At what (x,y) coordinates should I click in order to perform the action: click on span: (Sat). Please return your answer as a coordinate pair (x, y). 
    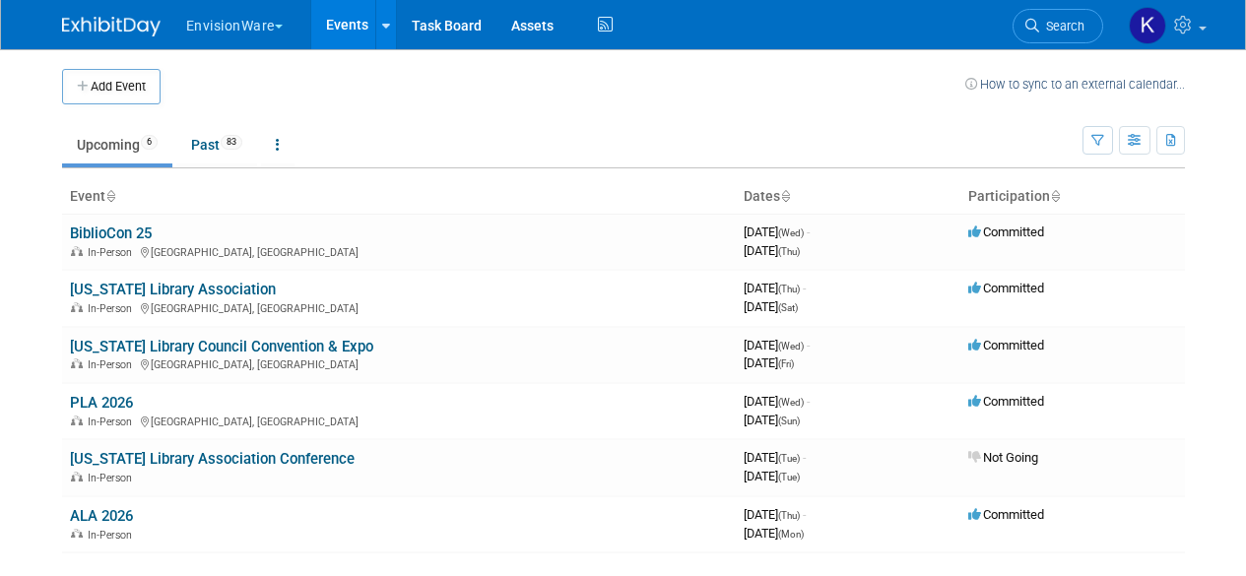
    Looking at the image, I should click on (788, 307).